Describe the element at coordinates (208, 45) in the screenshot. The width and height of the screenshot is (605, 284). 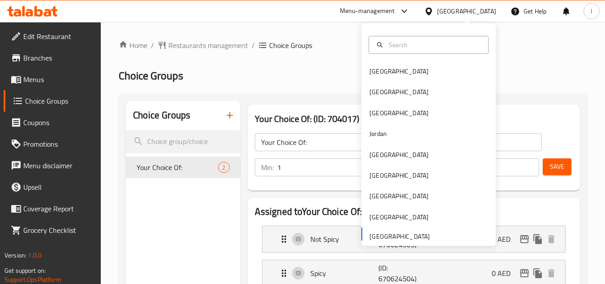
I see `span: Restaurants management` at that location.